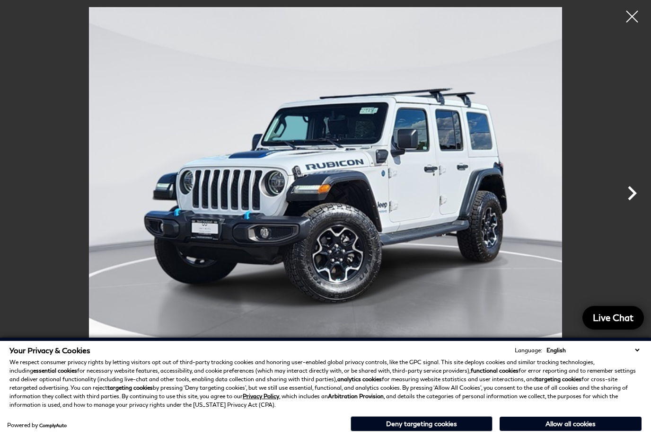 This screenshot has height=438, width=651. I want to click on select: Language Select, so click(593, 350).